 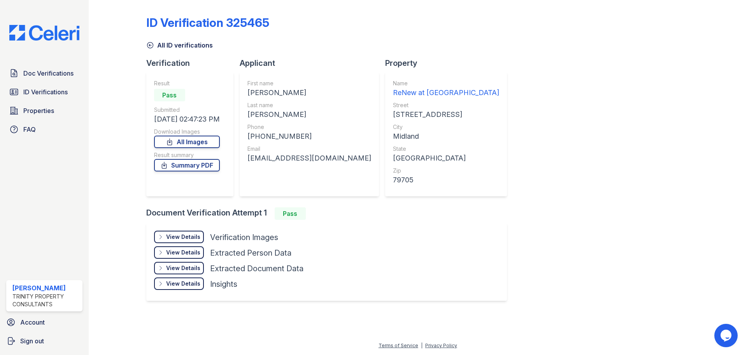 I want to click on div: 79705, so click(x=446, y=180).